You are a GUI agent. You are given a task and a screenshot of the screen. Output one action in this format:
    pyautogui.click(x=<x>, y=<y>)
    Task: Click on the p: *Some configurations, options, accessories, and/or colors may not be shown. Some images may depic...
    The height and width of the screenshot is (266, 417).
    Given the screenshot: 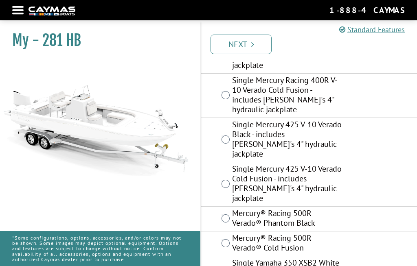 What is the action you would take?
    pyautogui.click(x=100, y=249)
    